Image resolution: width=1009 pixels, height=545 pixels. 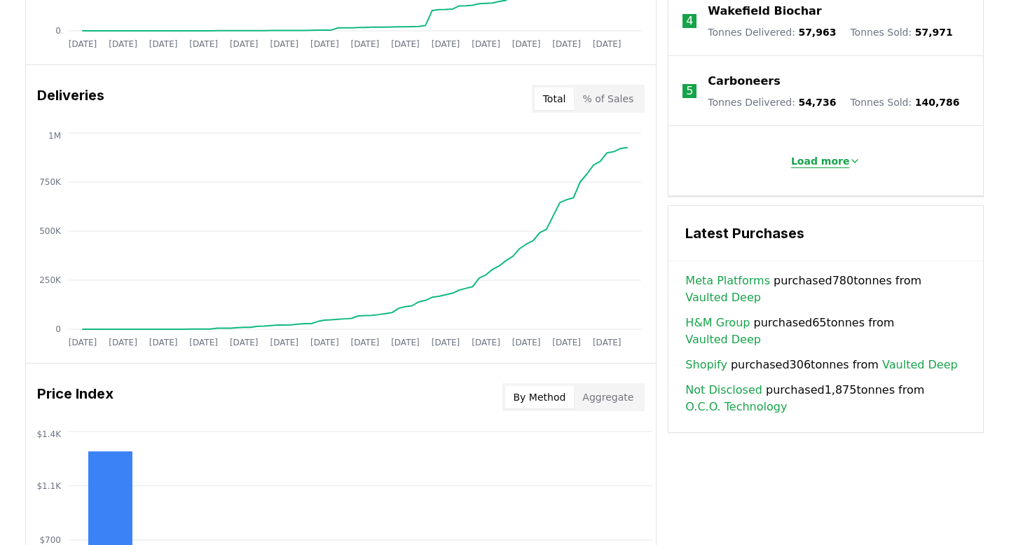 I want to click on span: 57,971, so click(x=934, y=32).